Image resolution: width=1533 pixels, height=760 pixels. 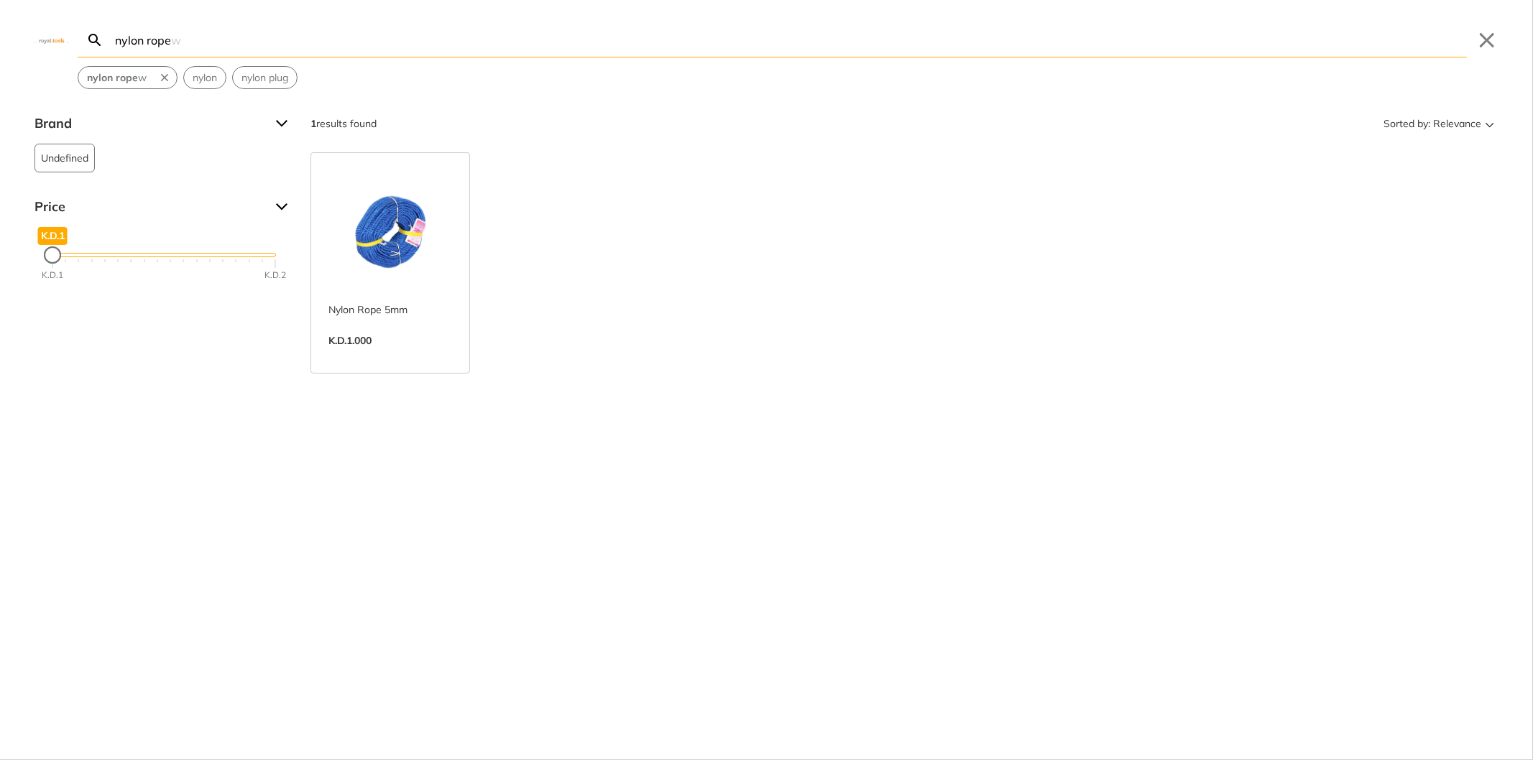 What do you see at coordinates (65, 158) in the screenshot?
I see `span: Undefined` at bounding box center [65, 158].